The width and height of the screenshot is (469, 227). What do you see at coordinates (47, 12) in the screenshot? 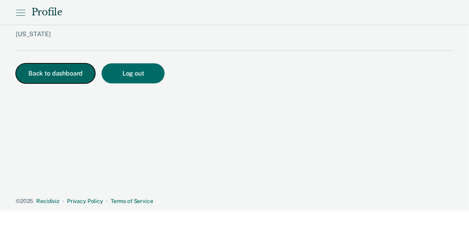
I see `div: Profile` at bounding box center [47, 12].